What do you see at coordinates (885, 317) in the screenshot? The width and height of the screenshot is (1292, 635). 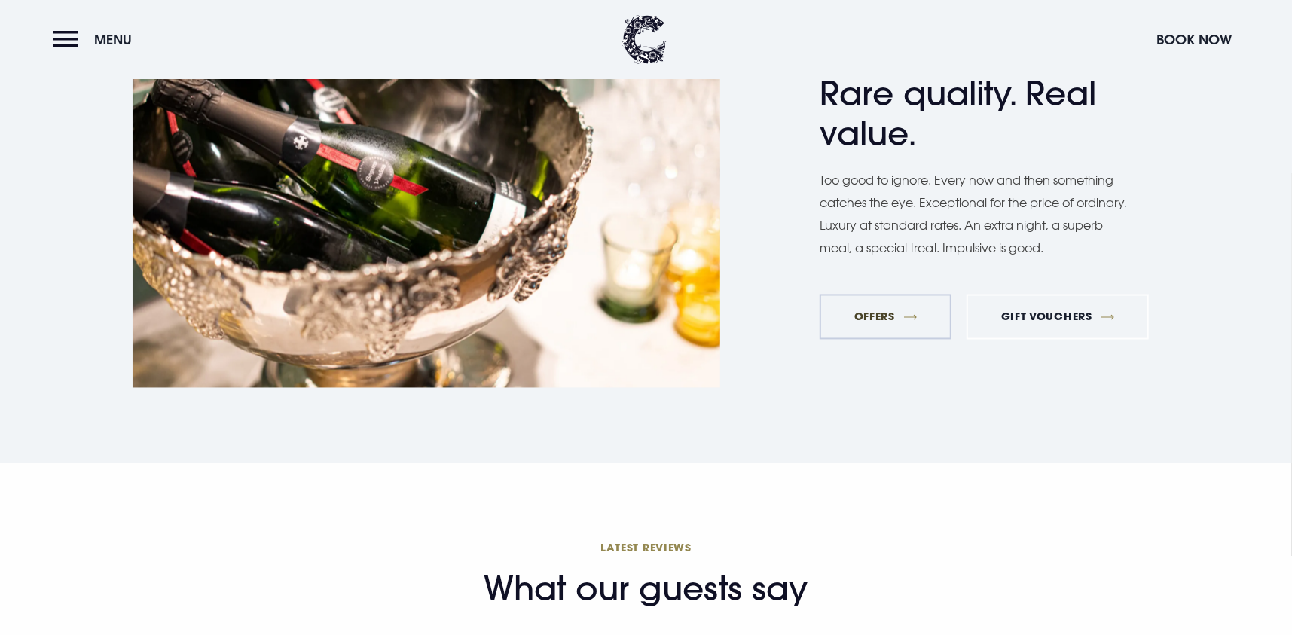 I see `a: Offers` at bounding box center [885, 317].